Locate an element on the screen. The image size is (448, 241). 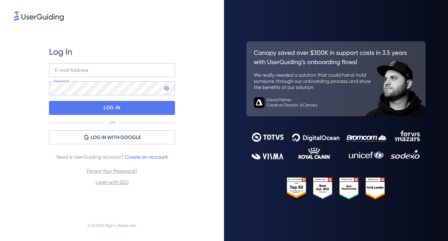
span: LOG IN WITH GOOGLE is located at coordinates (115, 138).